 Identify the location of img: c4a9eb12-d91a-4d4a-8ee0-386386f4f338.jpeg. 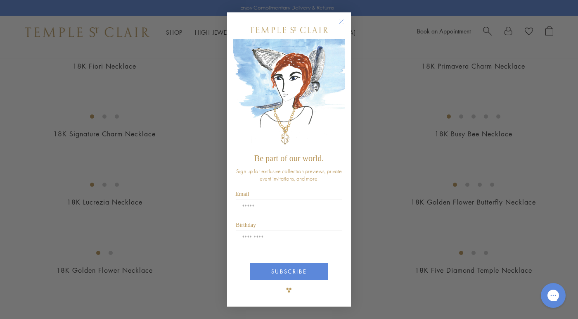
(289, 94).